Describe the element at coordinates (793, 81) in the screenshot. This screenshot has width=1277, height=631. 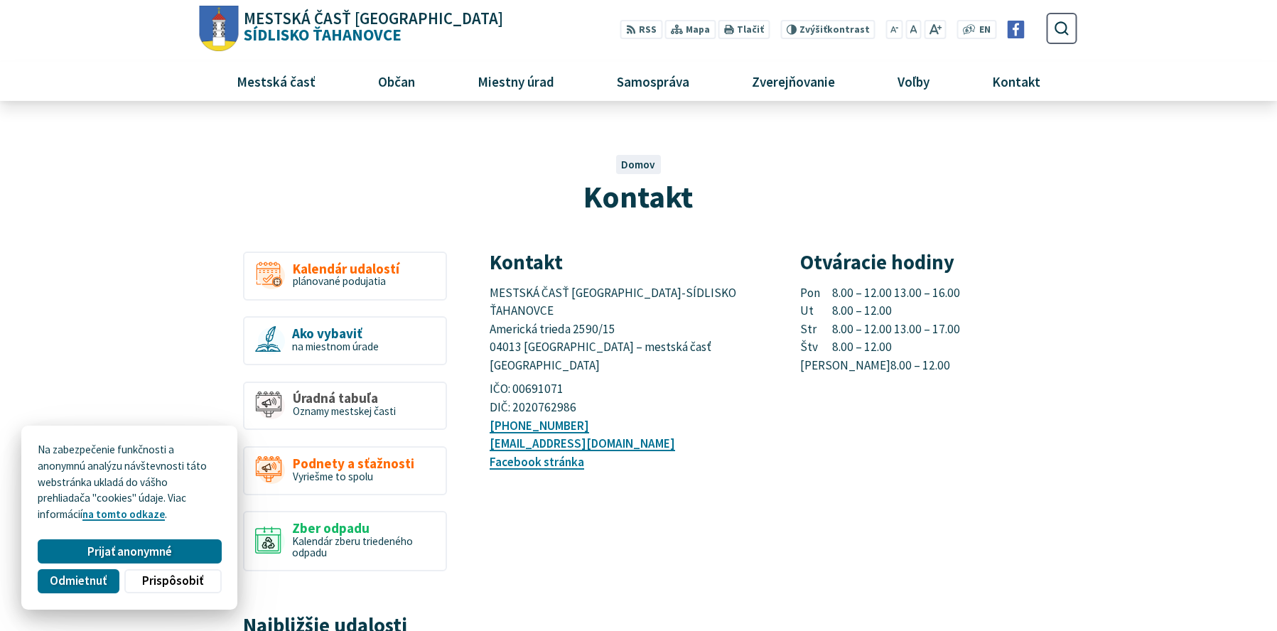
I see `span: Zverejňovanie` at that location.